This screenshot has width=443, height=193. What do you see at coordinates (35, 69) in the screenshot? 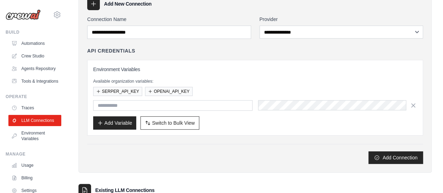
I see `a: Agents Repository` at bounding box center [35, 69].